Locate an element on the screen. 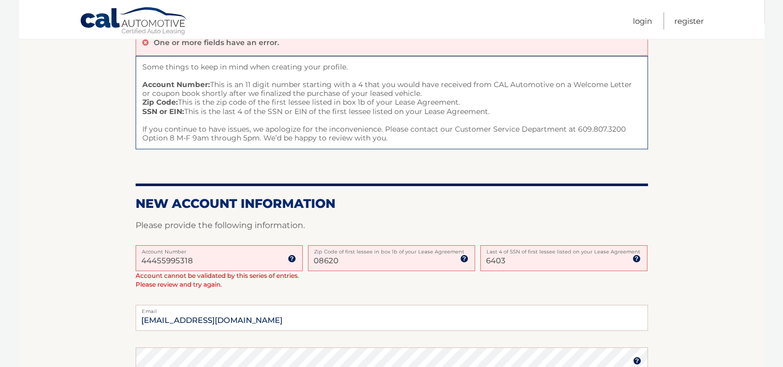 The height and width of the screenshot is (367, 783). p: Please provide the following information. is located at coordinates (392, 225).